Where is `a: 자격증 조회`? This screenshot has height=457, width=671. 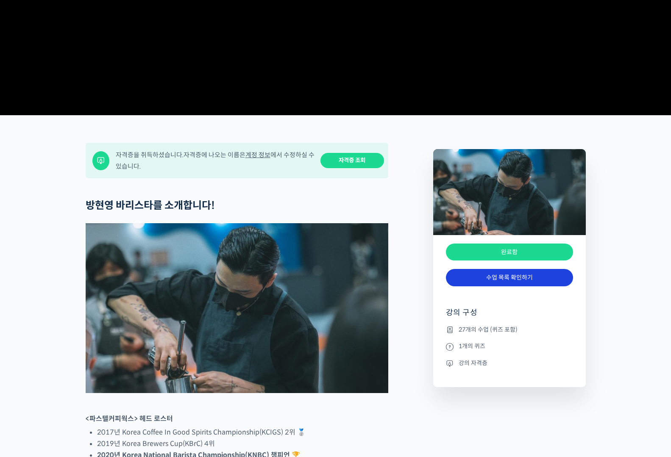 a: 자격증 조회 is located at coordinates (352, 161).